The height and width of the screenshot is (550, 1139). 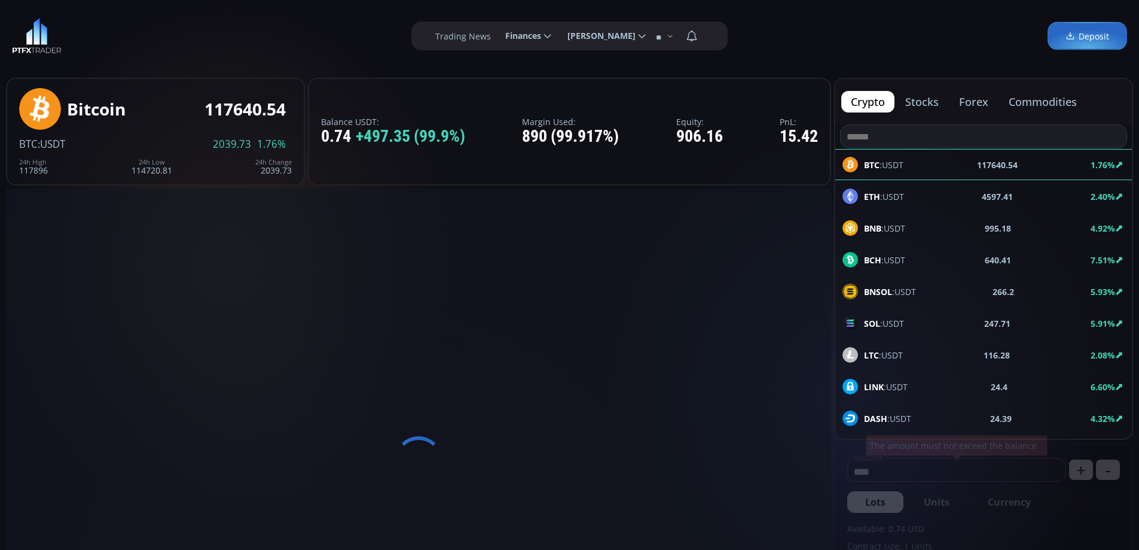 What do you see at coordinates (36, 36) in the screenshot?
I see `img: LOGO` at bounding box center [36, 36].